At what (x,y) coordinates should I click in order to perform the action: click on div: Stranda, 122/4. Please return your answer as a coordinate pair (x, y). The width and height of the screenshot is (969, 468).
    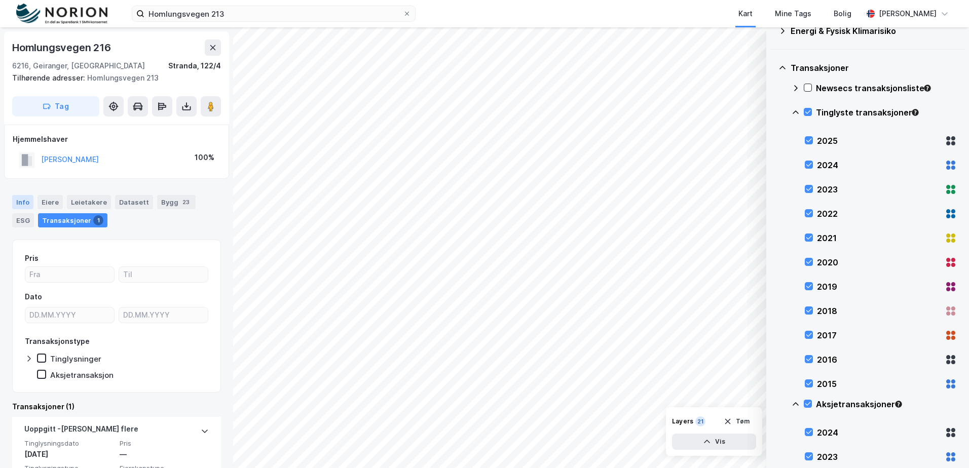
    Looking at the image, I should click on (195, 66).